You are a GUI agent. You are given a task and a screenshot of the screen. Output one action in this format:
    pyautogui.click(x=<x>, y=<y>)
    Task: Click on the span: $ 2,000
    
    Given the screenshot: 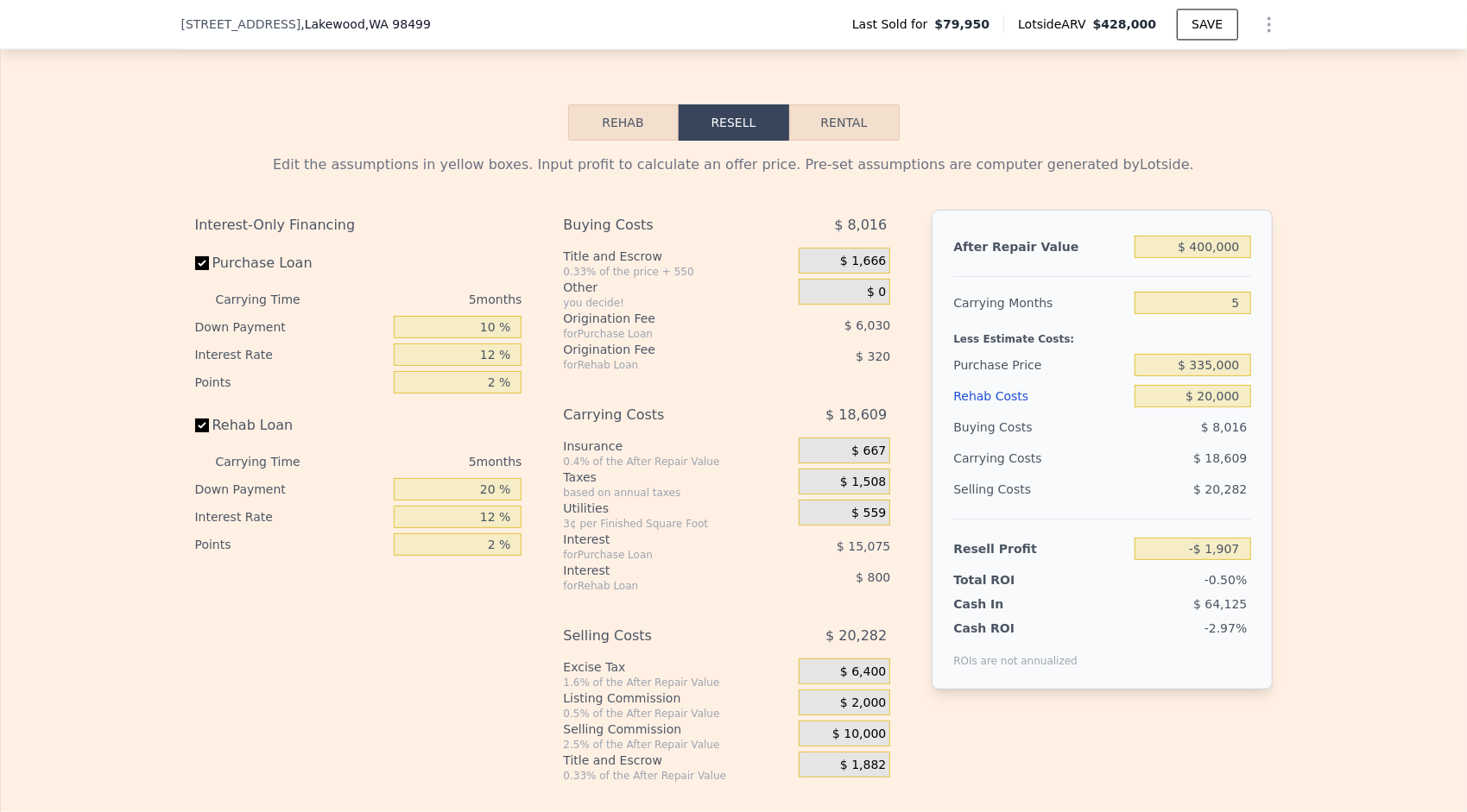 What is the action you would take?
    pyautogui.click(x=863, y=704)
    